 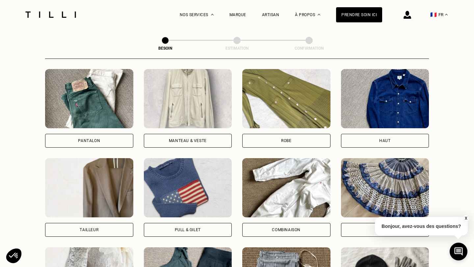 I want to click on div: Marque, so click(x=238, y=15).